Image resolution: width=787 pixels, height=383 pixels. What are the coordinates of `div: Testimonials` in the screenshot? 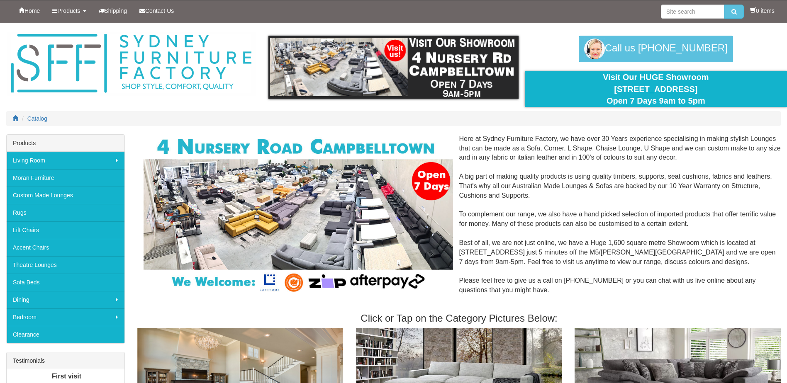 It's located at (66, 361).